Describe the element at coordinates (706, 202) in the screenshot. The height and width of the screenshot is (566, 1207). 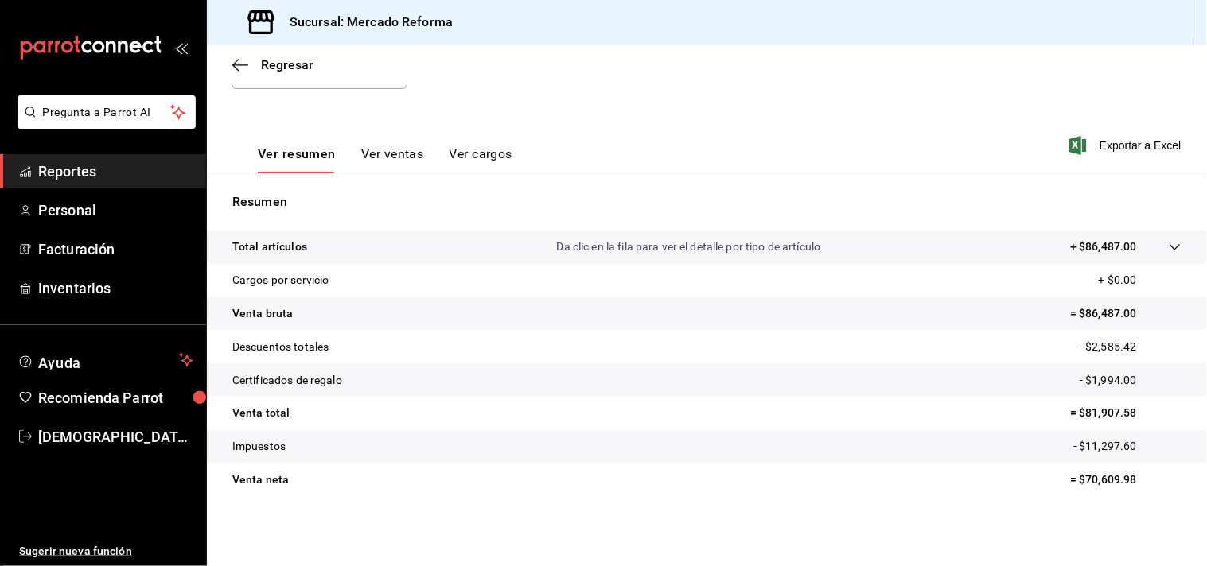
I see `p: Resumen` at that location.